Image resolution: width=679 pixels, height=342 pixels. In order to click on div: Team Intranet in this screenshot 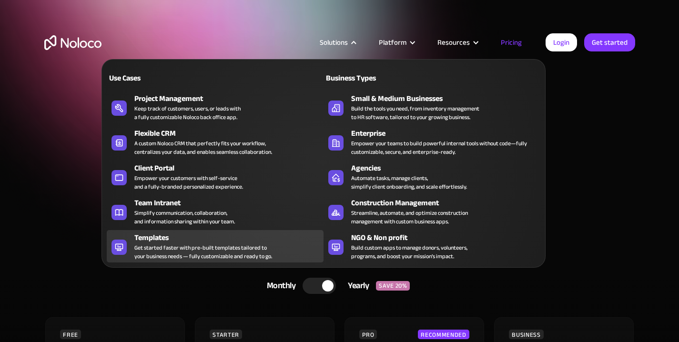, I will do `click(231, 203)`.